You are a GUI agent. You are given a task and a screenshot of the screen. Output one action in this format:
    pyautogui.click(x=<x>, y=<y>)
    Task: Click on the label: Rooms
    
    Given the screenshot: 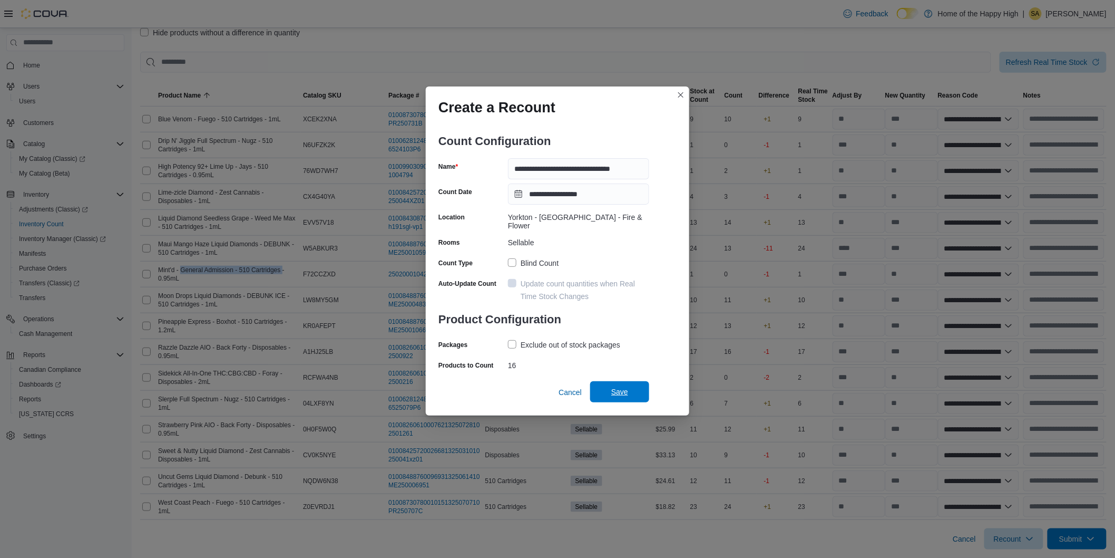 What is the action you would take?
    pyautogui.click(x=449, y=242)
    